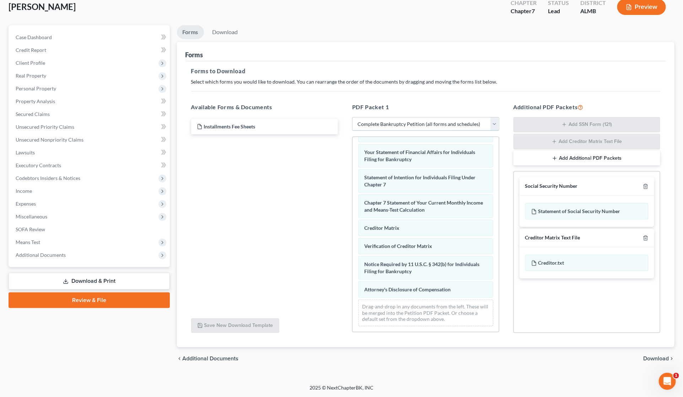 Image resolution: width=683 pixels, height=397 pixels. Describe the element at coordinates (265, 107) in the screenshot. I see `h5: Available Forms & Documents` at that location.